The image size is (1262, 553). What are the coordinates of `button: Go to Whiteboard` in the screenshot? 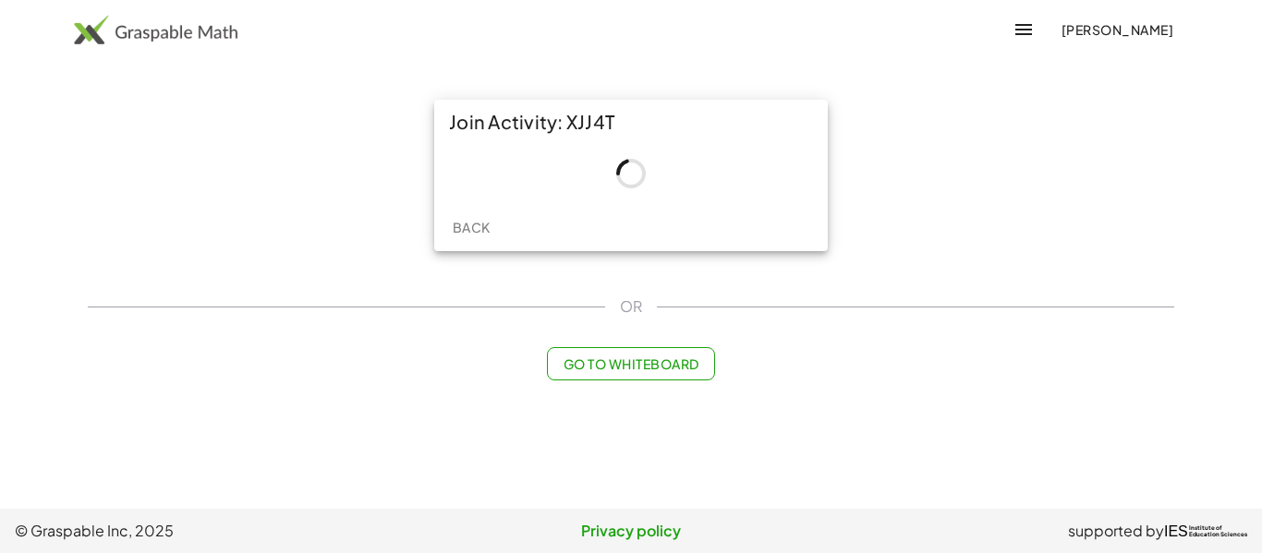 It's located at (630, 364).